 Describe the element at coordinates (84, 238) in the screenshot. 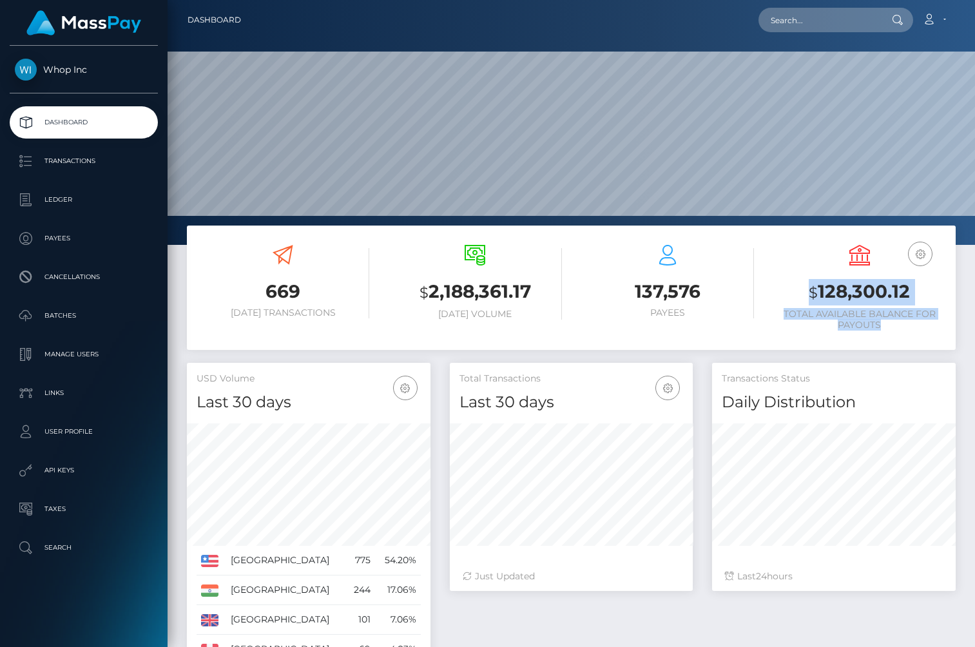

I see `p: Payees` at that location.